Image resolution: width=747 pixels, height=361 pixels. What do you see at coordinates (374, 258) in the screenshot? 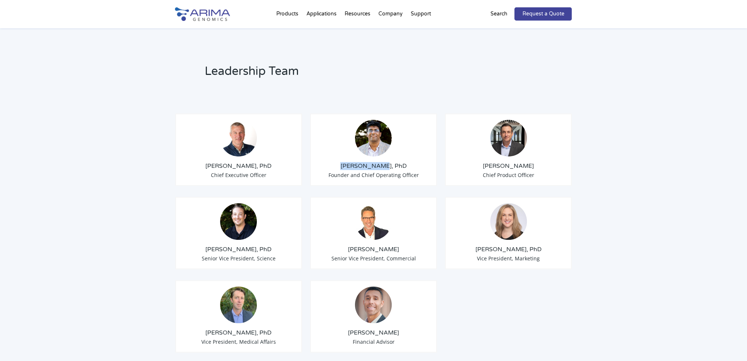
I see `span: Senior Vice President, Commercial` at bounding box center [374, 258].